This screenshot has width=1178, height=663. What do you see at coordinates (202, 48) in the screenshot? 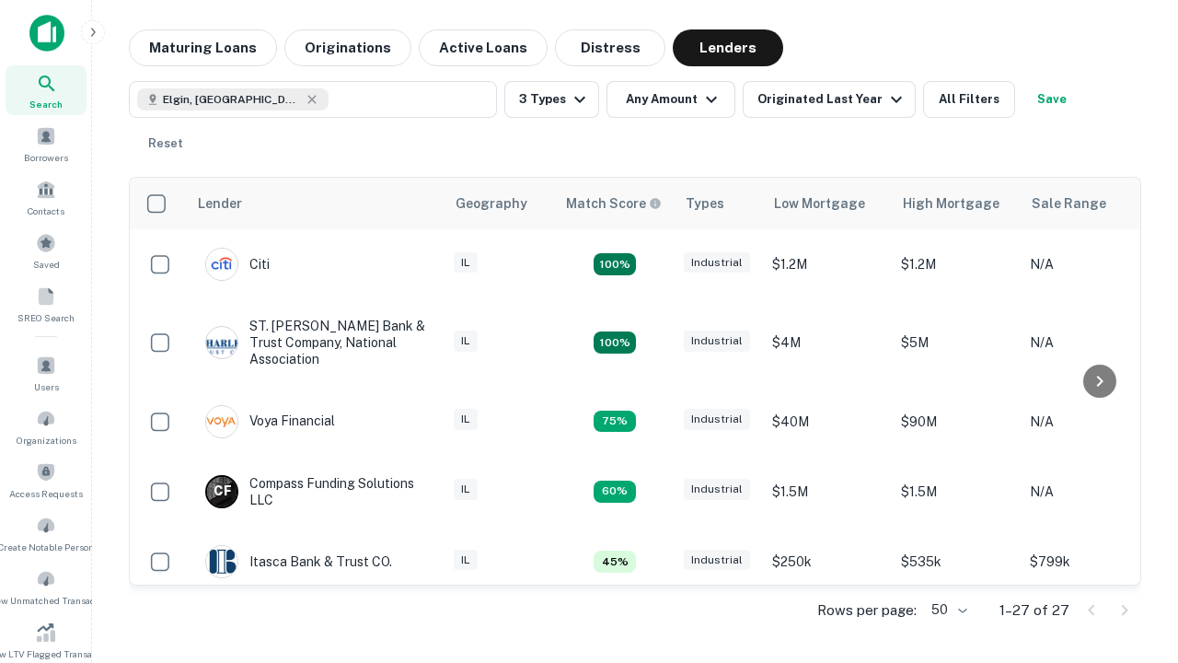
I see `button: Maturing Loans` at bounding box center [202, 48].